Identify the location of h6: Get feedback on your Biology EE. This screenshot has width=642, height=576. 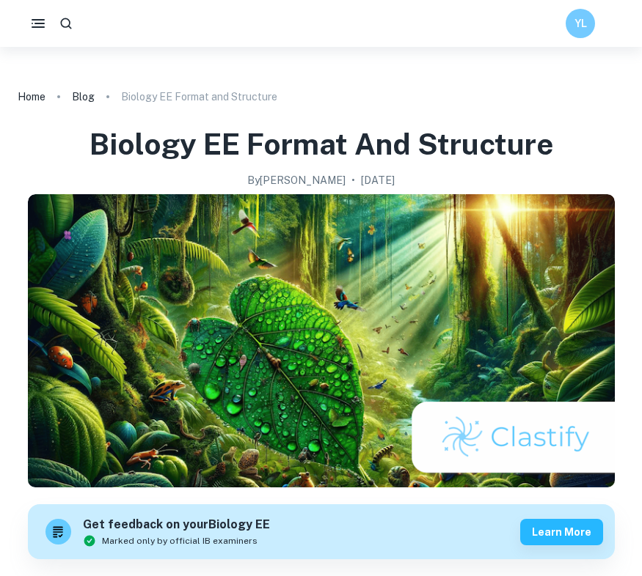
(176, 525).